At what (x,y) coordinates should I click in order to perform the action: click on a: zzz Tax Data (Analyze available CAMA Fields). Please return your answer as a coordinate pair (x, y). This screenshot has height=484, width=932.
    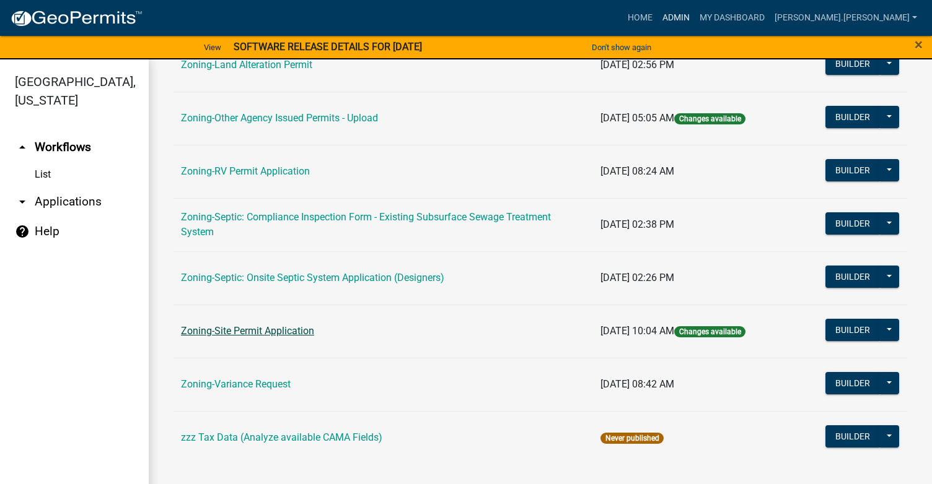
    Looking at the image, I should click on (281, 437).